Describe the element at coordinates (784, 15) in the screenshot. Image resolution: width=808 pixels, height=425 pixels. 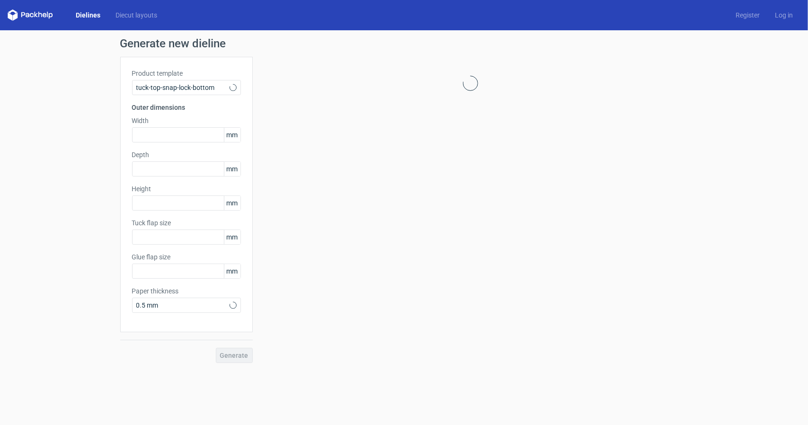
I see `a: Log in` at that location.